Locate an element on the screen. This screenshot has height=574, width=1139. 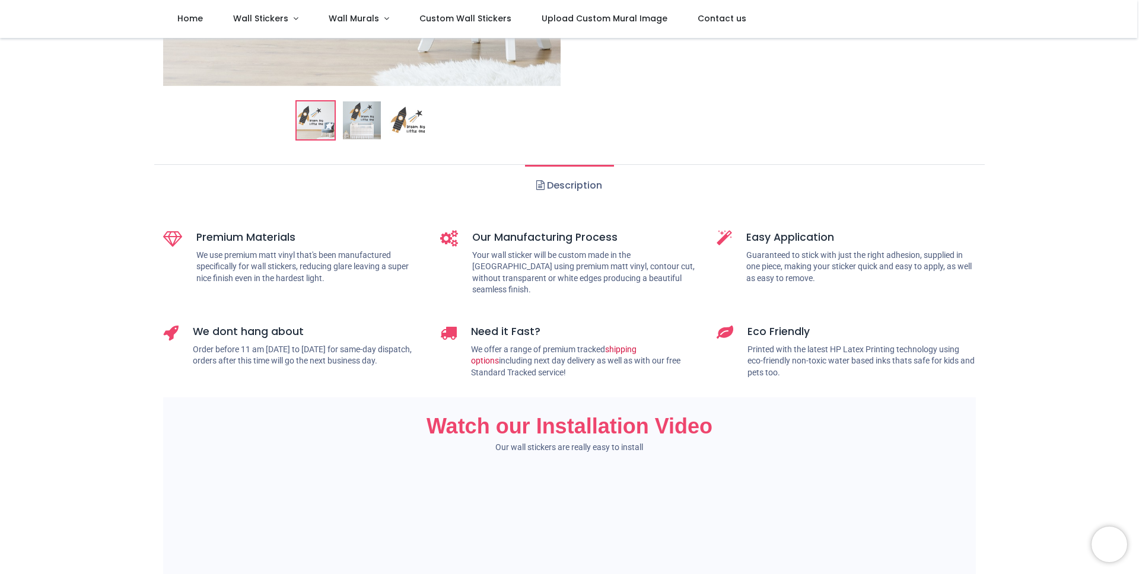
span: Contact us is located at coordinates (722, 18).